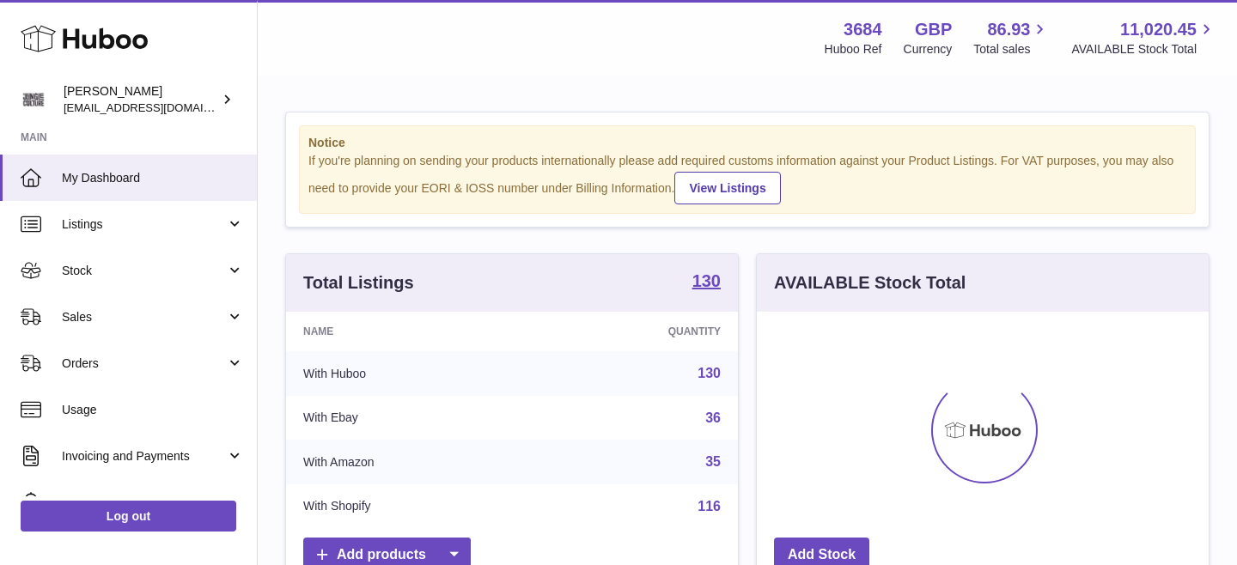  Describe the element at coordinates (143, 317) in the screenshot. I see `span: Sales` at that location.